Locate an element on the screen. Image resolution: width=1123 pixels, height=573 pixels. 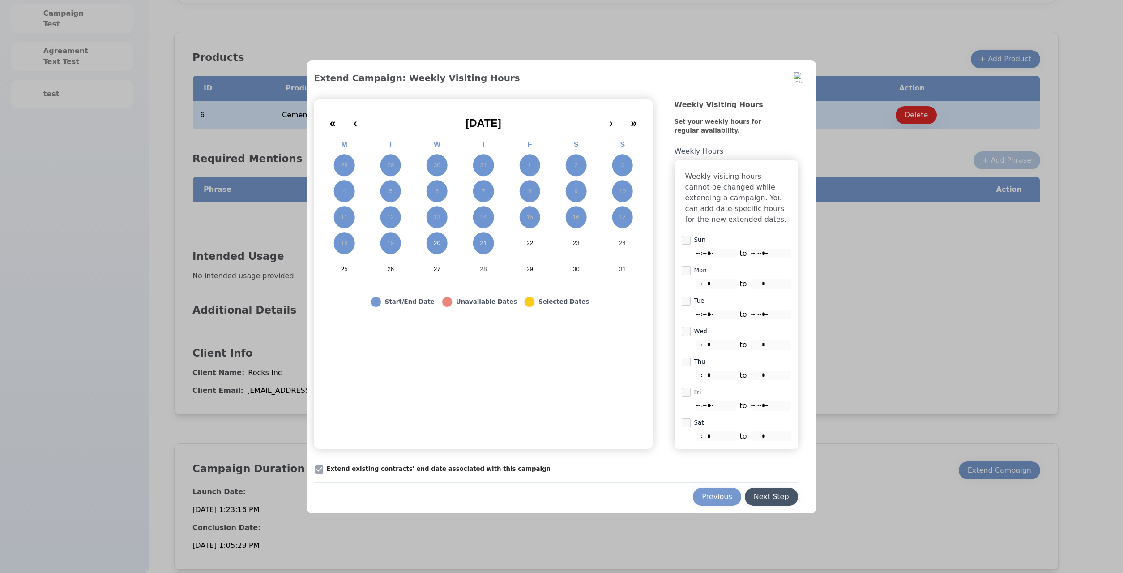
button: August 31, 2025 is located at coordinates (623, 269).